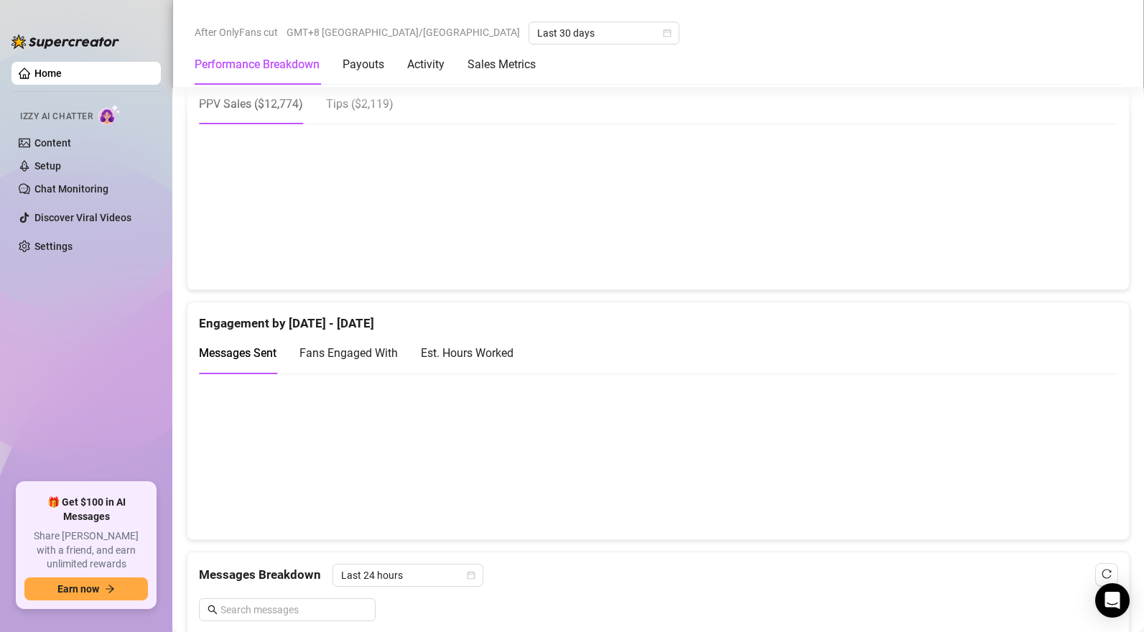 This screenshot has height=632, width=1144. I want to click on span: Earn now, so click(78, 589).